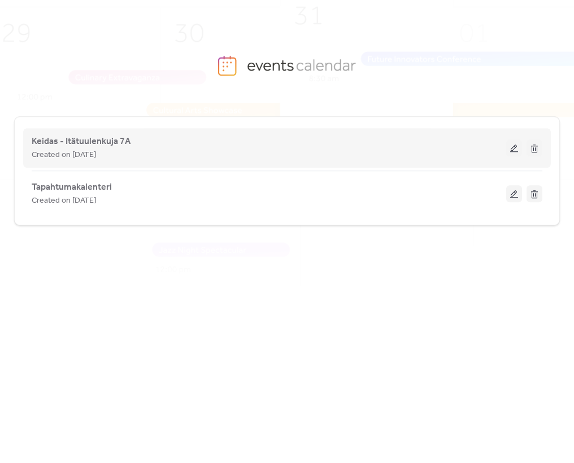  What do you see at coordinates (72, 187) in the screenshot?
I see `a: Tapahtumakalenteri` at bounding box center [72, 187].